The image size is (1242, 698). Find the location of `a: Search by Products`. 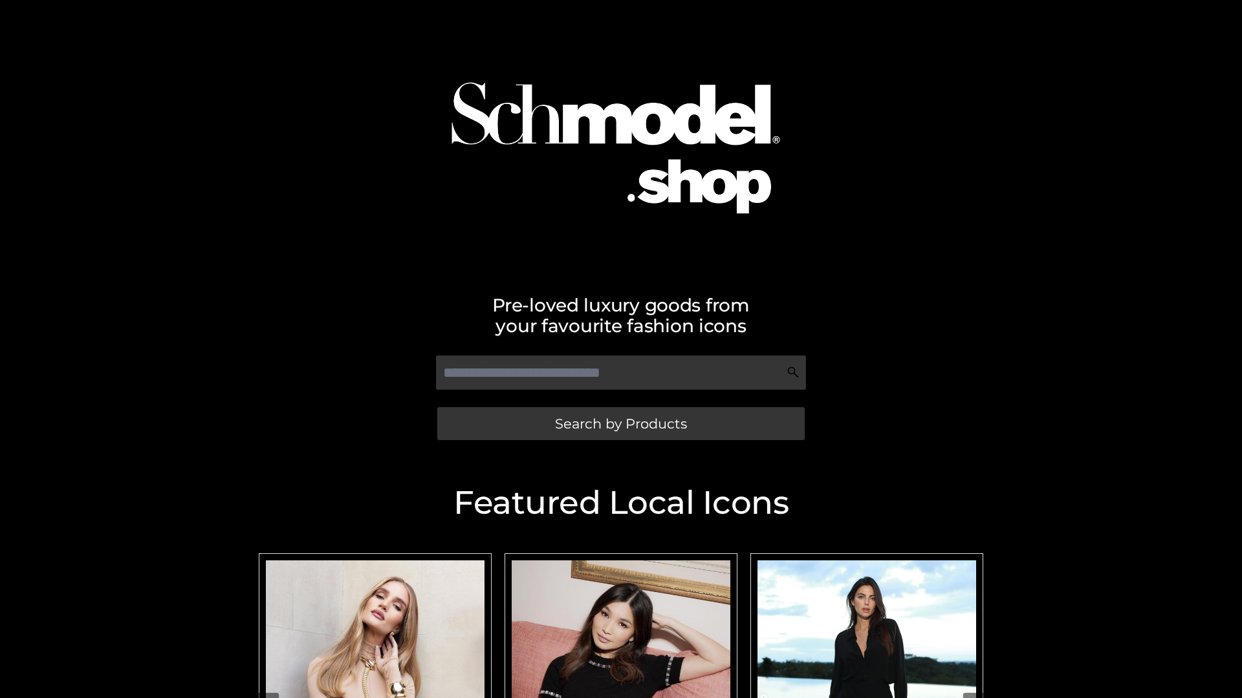

a: Search by Products is located at coordinates (621, 424).